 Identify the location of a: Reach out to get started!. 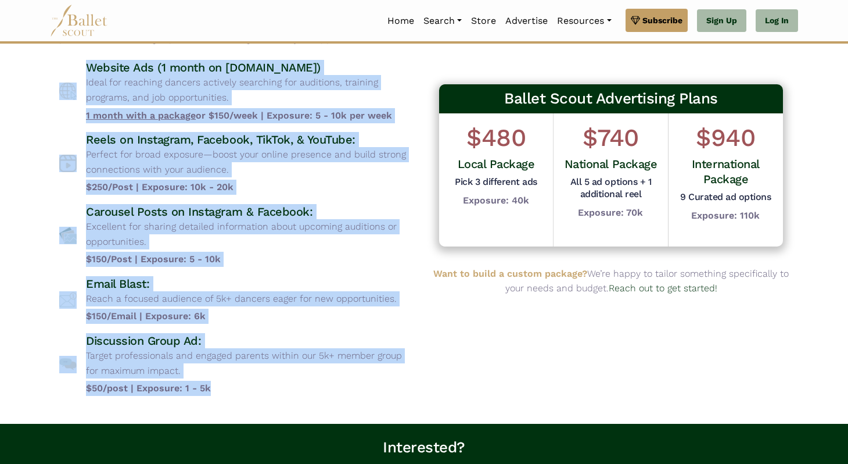
(663, 288).